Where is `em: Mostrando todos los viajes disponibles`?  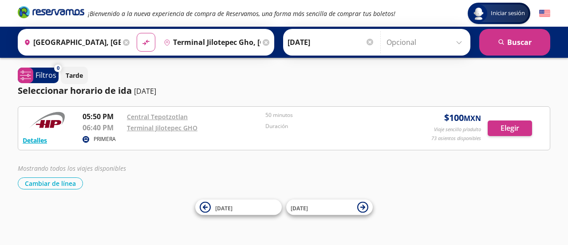
em: Mostrando todos los viajes disponibles is located at coordinates (72, 168).